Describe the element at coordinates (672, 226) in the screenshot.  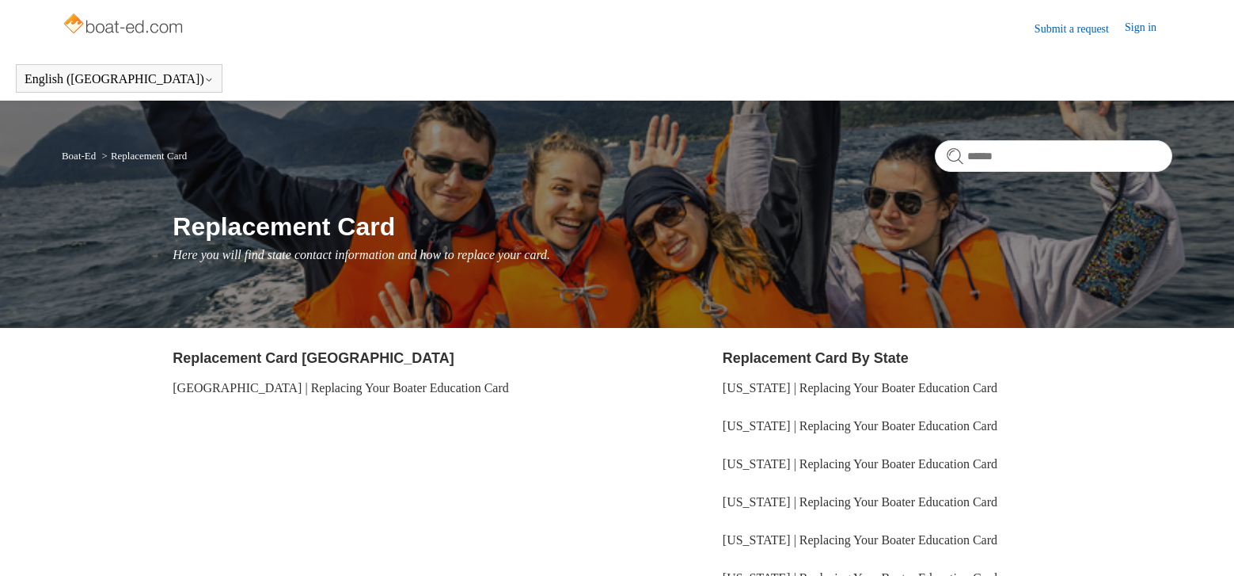
I see `h1: Replacement Card` at that location.